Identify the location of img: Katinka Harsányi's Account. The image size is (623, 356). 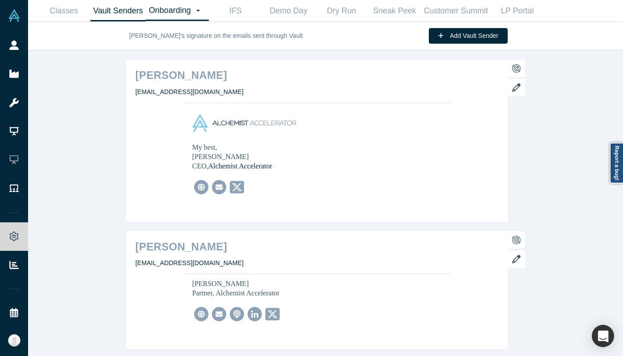
(14, 340).